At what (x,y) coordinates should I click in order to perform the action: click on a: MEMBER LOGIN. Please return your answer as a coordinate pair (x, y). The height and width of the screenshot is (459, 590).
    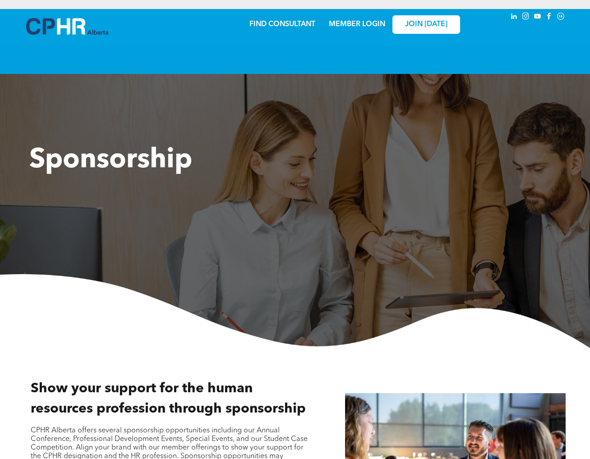
    Looking at the image, I should click on (357, 24).